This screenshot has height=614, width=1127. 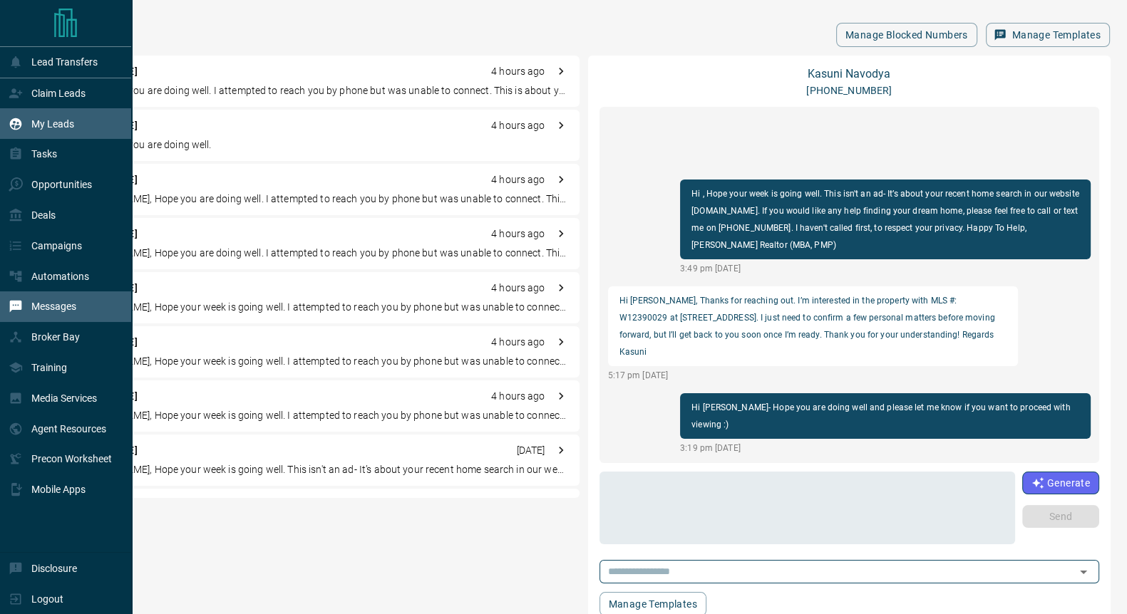 I want to click on button: Manage Templates, so click(x=1048, y=35).